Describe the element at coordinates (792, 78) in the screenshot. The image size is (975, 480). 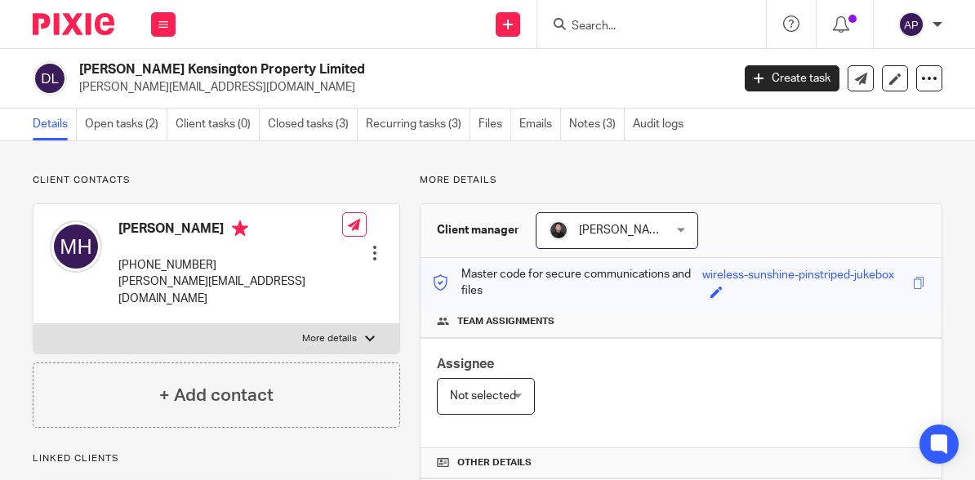
I see `a: Create task` at that location.